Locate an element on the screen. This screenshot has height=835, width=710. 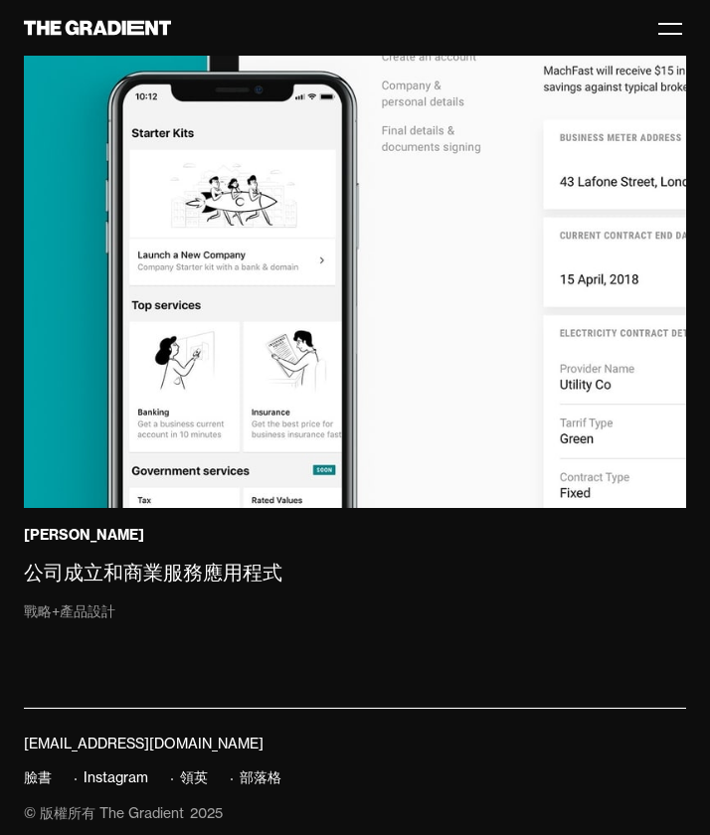
a: 臉書 is located at coordinates (38, 777).